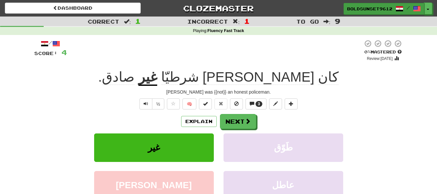 This screenshot has width=437, height=194. What do you see at coordinates (199, 121) in the screenshot?
I see `button: Explain` at bounding box center [199, 121].